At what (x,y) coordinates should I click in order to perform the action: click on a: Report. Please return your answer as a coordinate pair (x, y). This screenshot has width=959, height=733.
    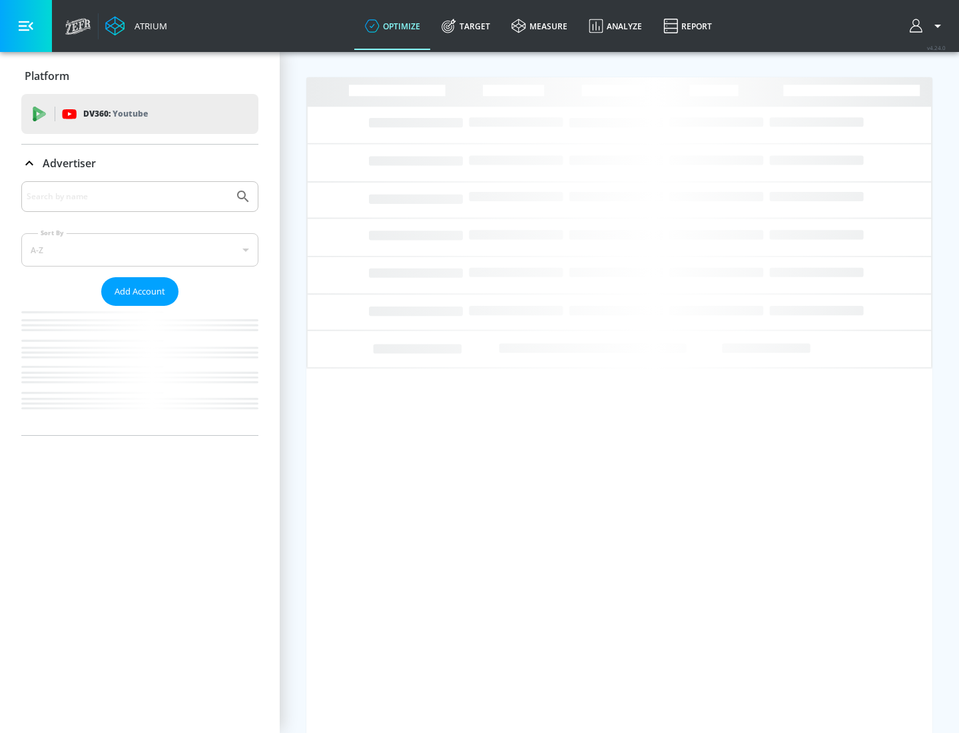
    Looking at the image, I should click on (687, 26).